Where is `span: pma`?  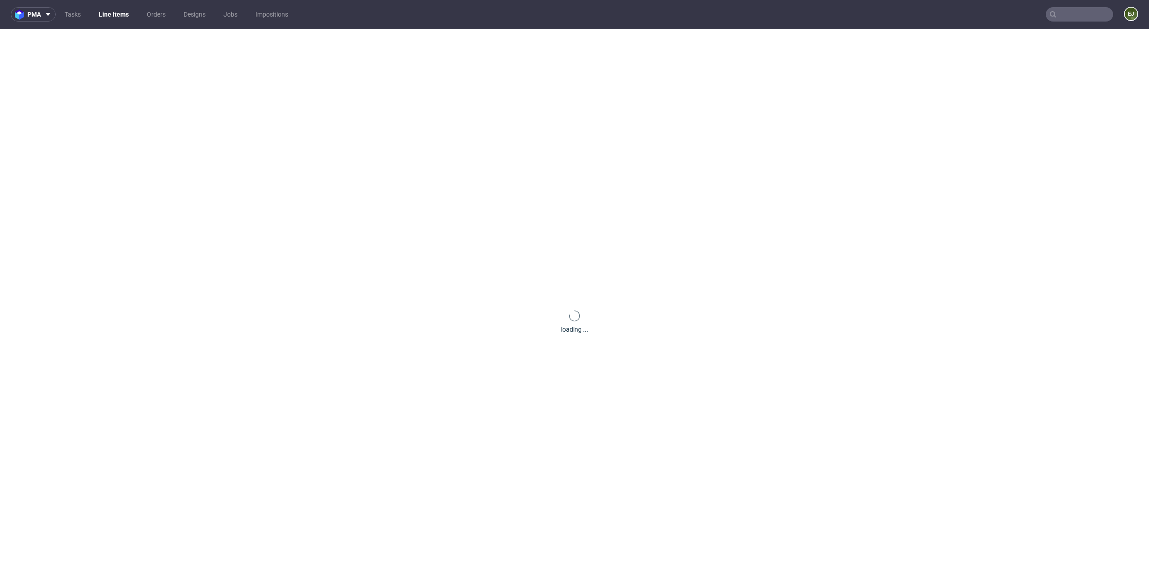 span: pma is located at coordinates (34, 14).